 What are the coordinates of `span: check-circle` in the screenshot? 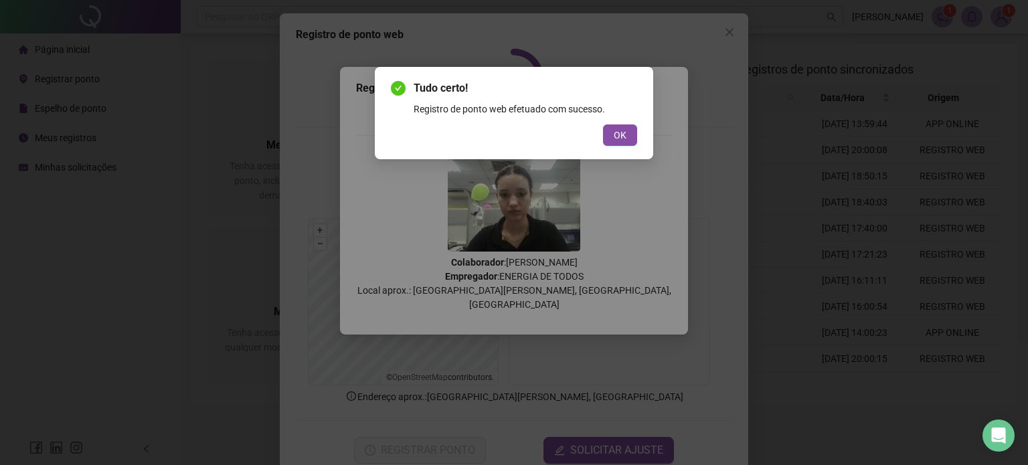 It's located at (398, 88).